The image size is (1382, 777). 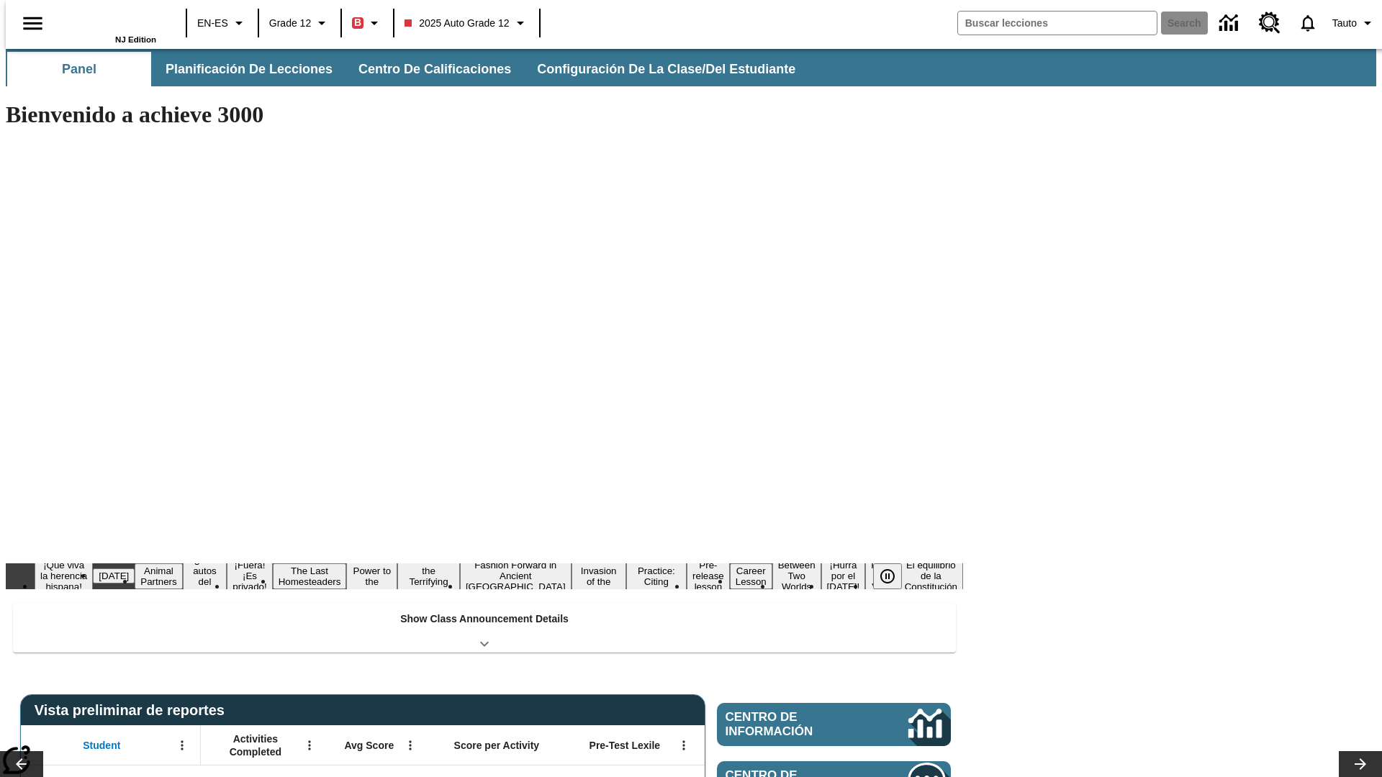 What do you see at coordinates (1354, 23) in the screenshot?
I see `button: Perfil/Configuración` at bounding box center [1354, 23].